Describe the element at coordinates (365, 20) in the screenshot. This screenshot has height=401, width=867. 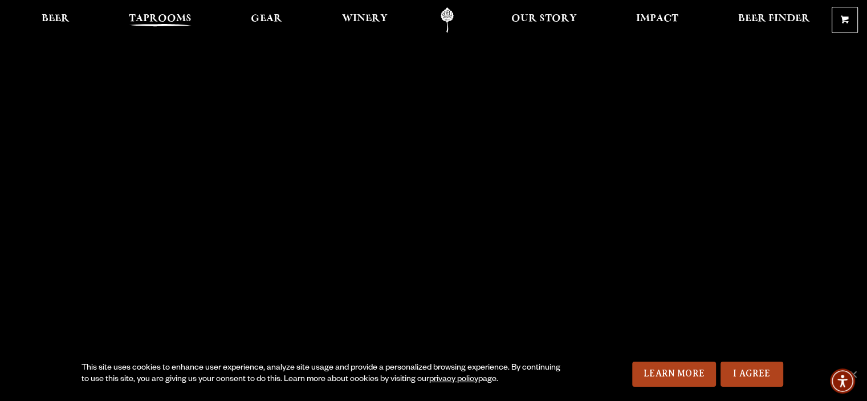
I see `a: Winery` at that location.